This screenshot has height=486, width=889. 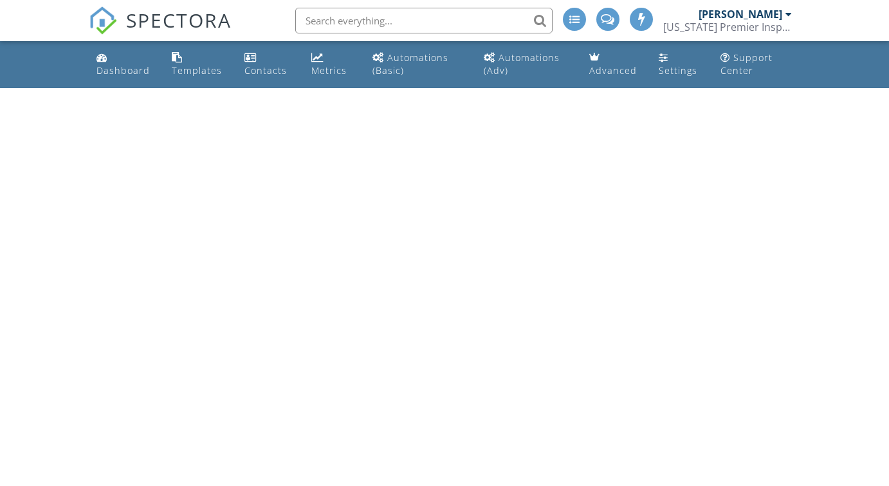 What do you see at coordinates (678, 70) in the screenshot?
I see `div: Settings` at bounding box center [678, 70].